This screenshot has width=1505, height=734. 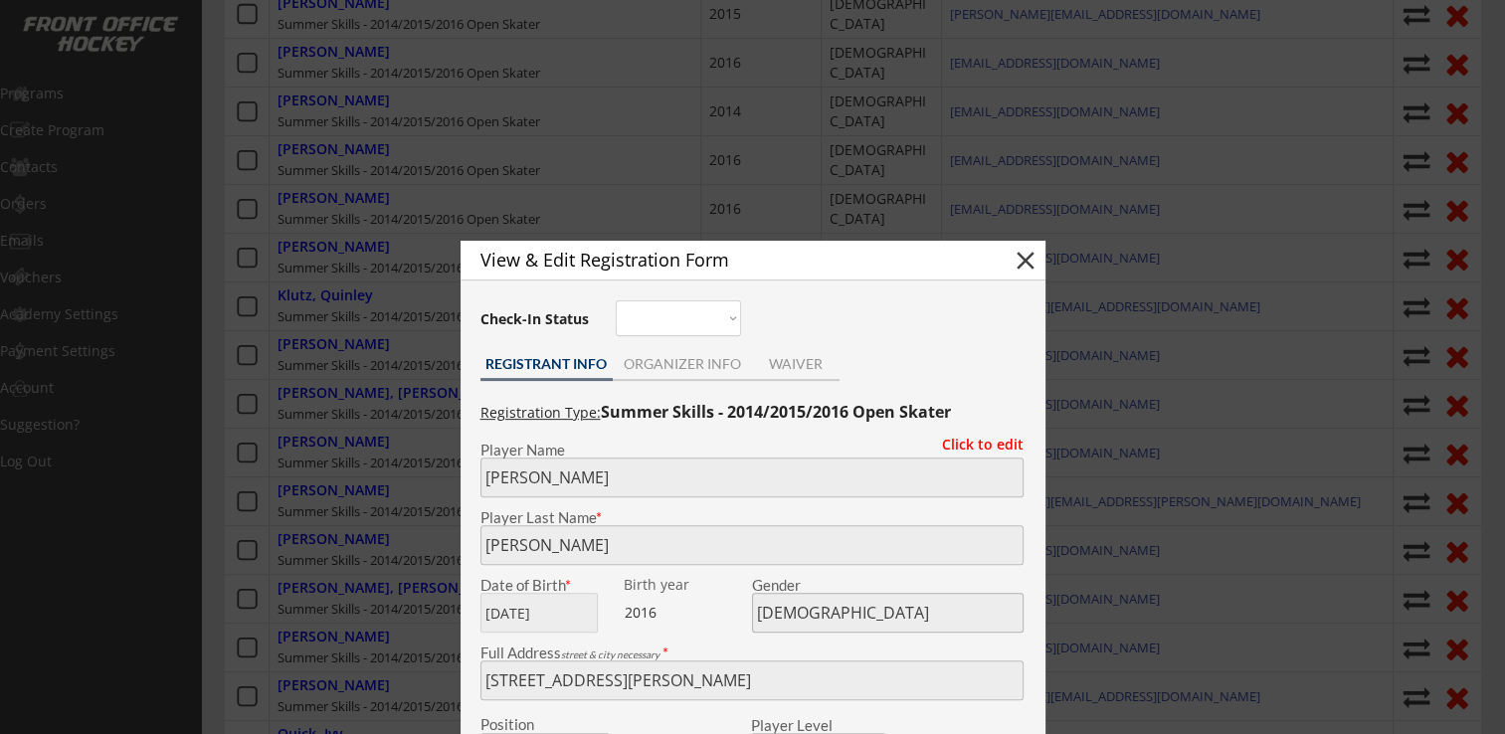 I want to click on div: WAIVER, so click(x=796, y=364).